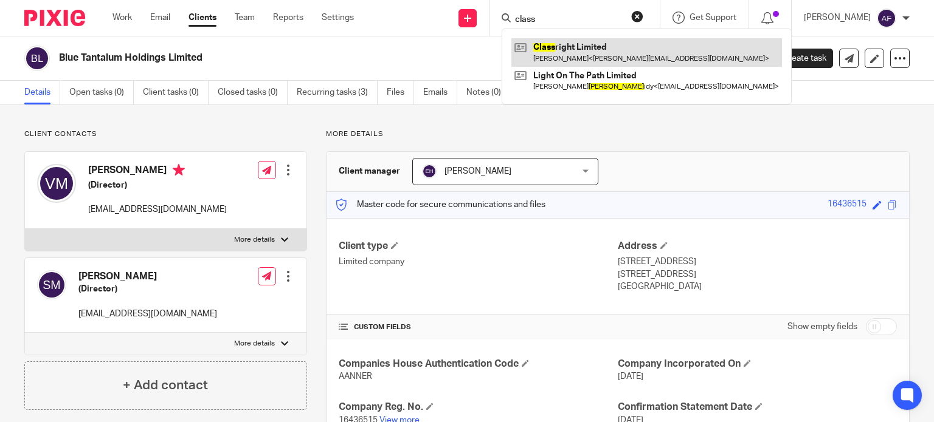 The height and width of the screenshot is (422, 934). I want to click on h4: Client type, so click(478, 246).